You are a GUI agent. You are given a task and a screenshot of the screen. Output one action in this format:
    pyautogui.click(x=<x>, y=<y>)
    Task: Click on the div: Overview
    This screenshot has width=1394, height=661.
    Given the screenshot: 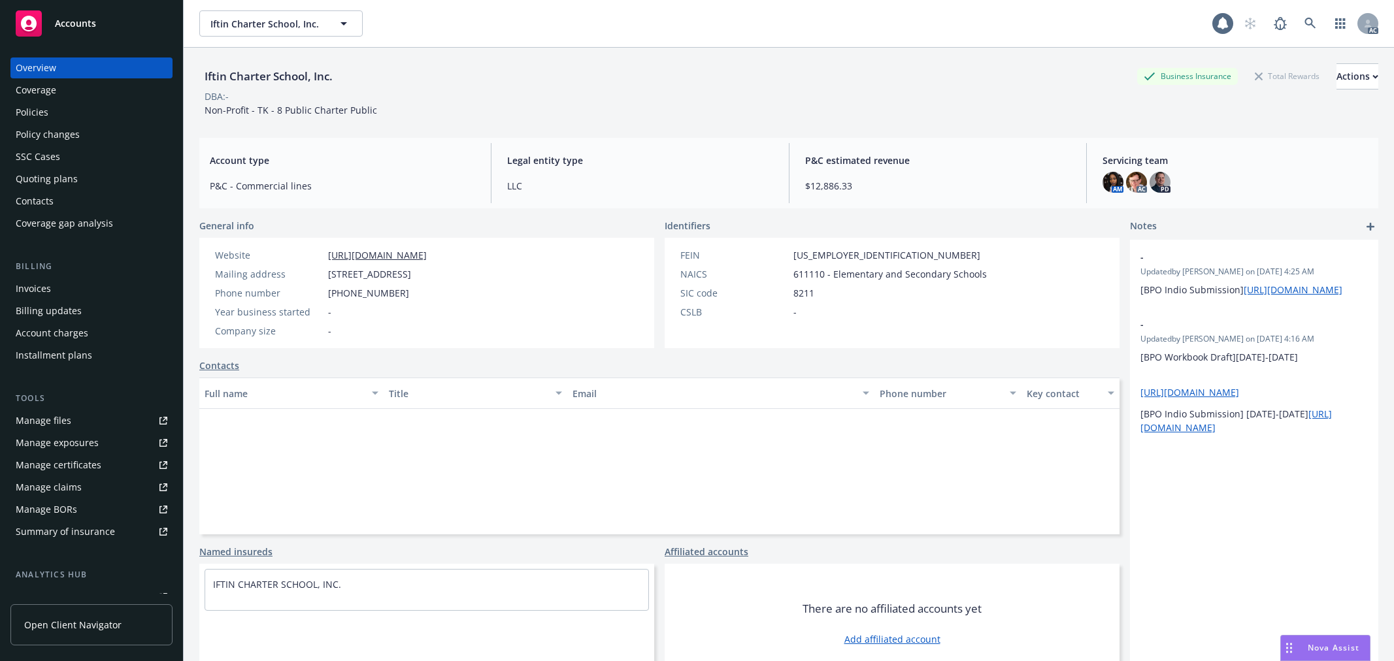 What is the action you would take?
    pyautogui.click(x=36, y=68)
    